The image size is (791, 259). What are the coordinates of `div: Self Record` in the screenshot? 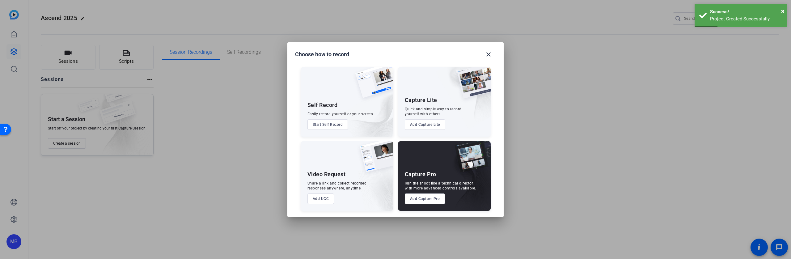 It's located at (323, 105).